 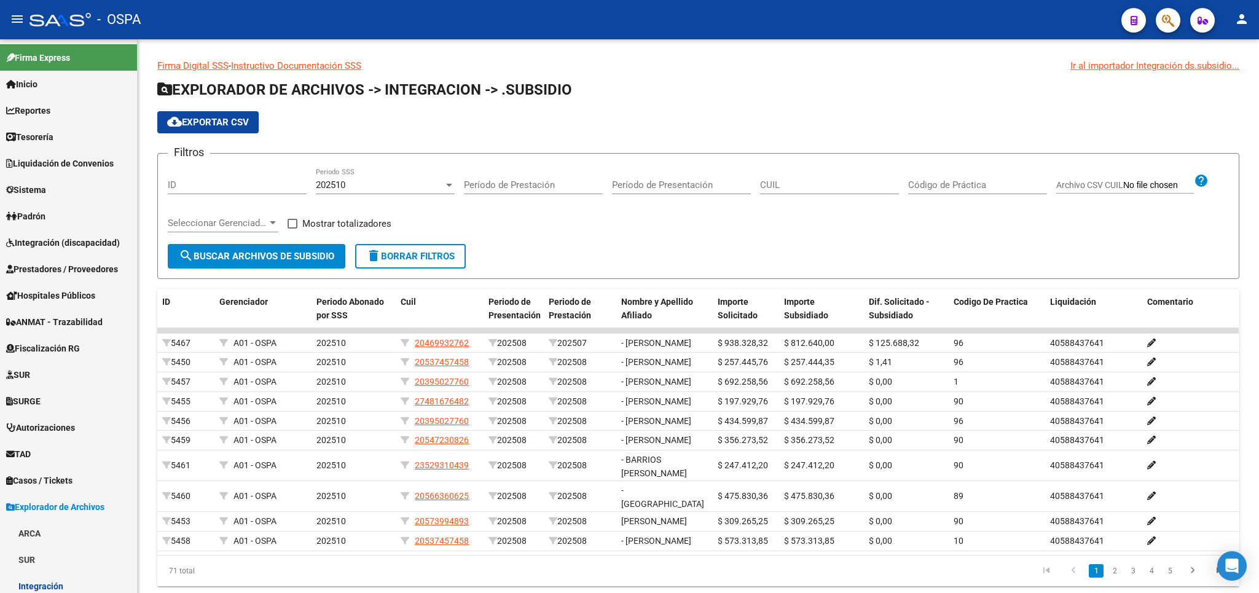 What do you see at coordinates (880, 362) in the screenshot?
I see `span: $ 1,41` at bounding box center [880, 362].